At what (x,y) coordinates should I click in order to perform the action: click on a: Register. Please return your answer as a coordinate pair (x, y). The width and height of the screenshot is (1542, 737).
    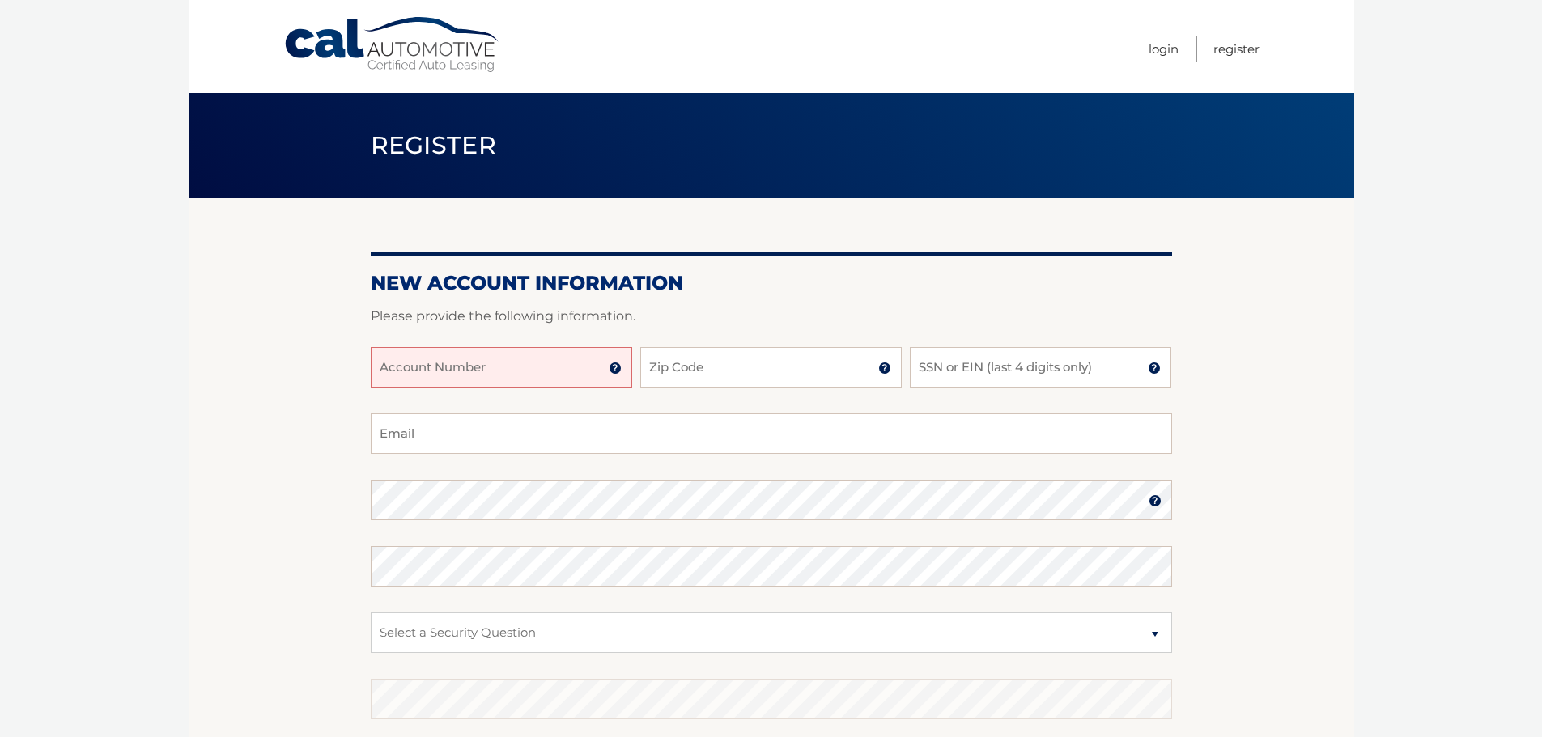
    Looking at the image, I should click on (1236, 49).